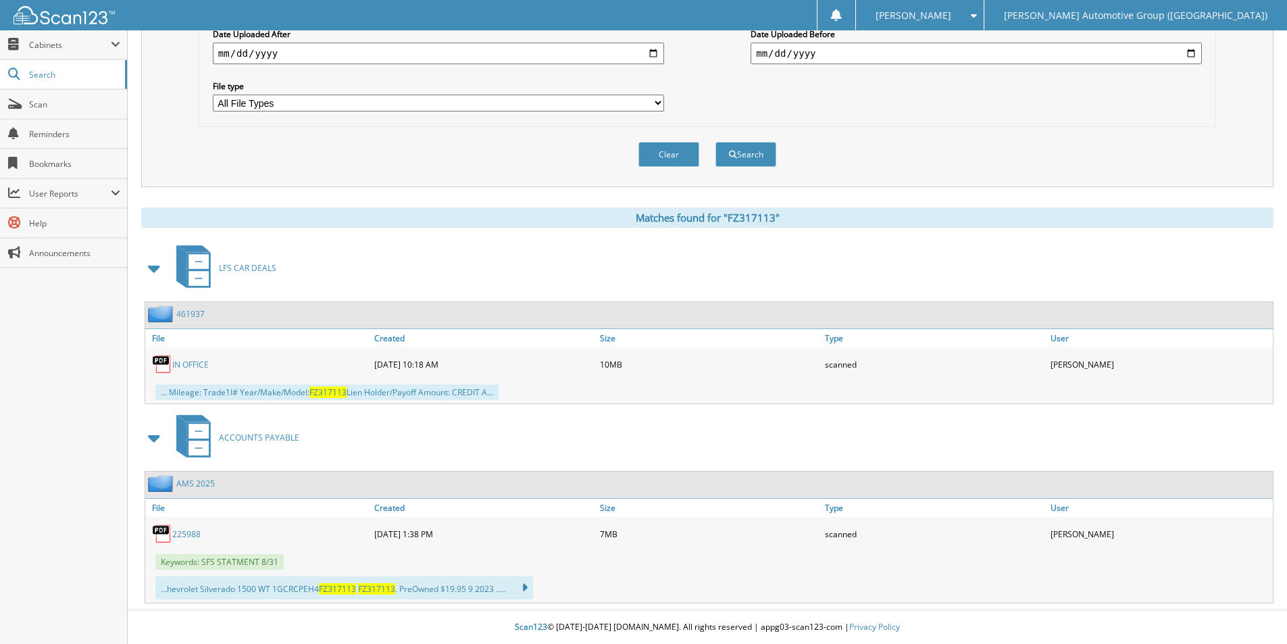 The width and height of the screenshot is (1287, 644). Describe the element at coordinates (234, 437) in the screenshot. I see `a: ACCOUNTS PAYABLE` at that location.